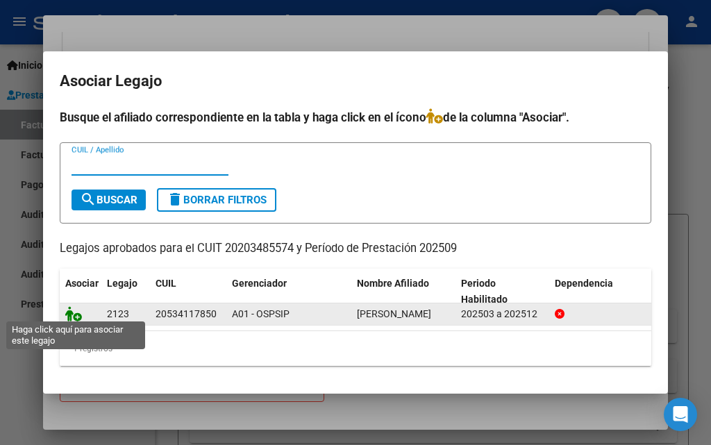  Describe the element at coordinates (502, 292) in the screenshot. I see `datatable-header-cell: Periodo Habilitado` at that location.